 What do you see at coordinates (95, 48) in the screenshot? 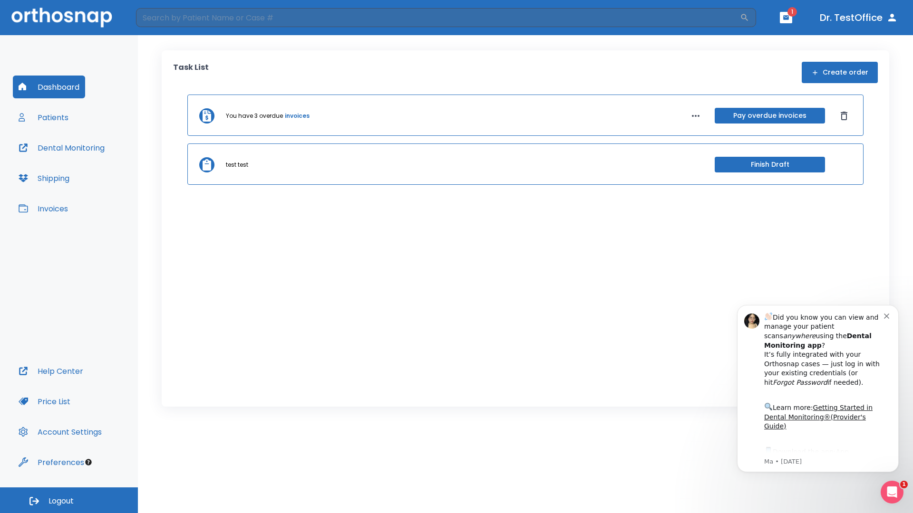
I see `b: Dental Monitoring app` at bounding box center [95, 48].